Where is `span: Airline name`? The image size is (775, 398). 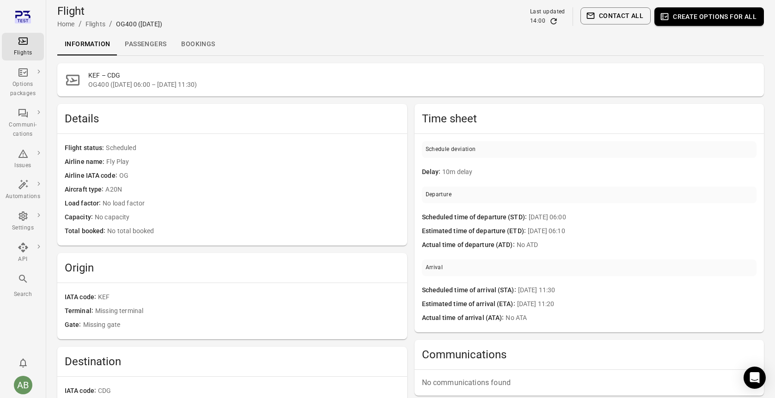
span: Airline name is located at coordinates (86, 162).